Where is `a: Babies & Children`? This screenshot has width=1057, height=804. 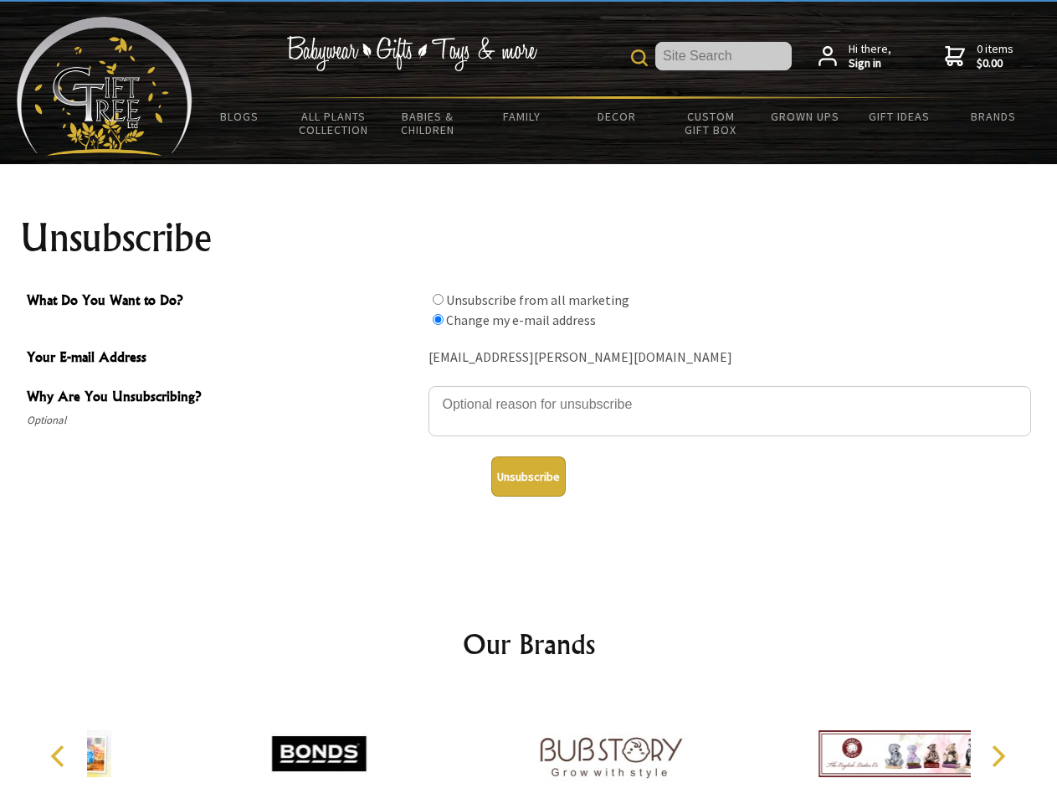 a: Babies & Children is located at coordinates (428, 123).